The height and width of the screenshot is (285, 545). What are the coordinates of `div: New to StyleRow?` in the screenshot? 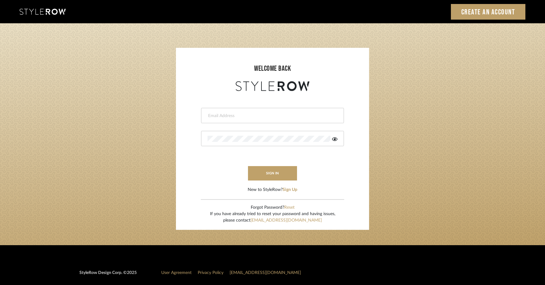 It's located at (272, 190).